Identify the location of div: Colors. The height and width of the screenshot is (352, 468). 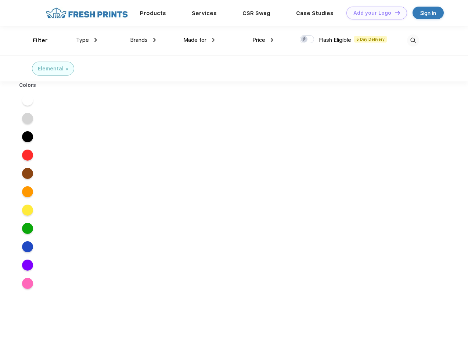
(28, 85).